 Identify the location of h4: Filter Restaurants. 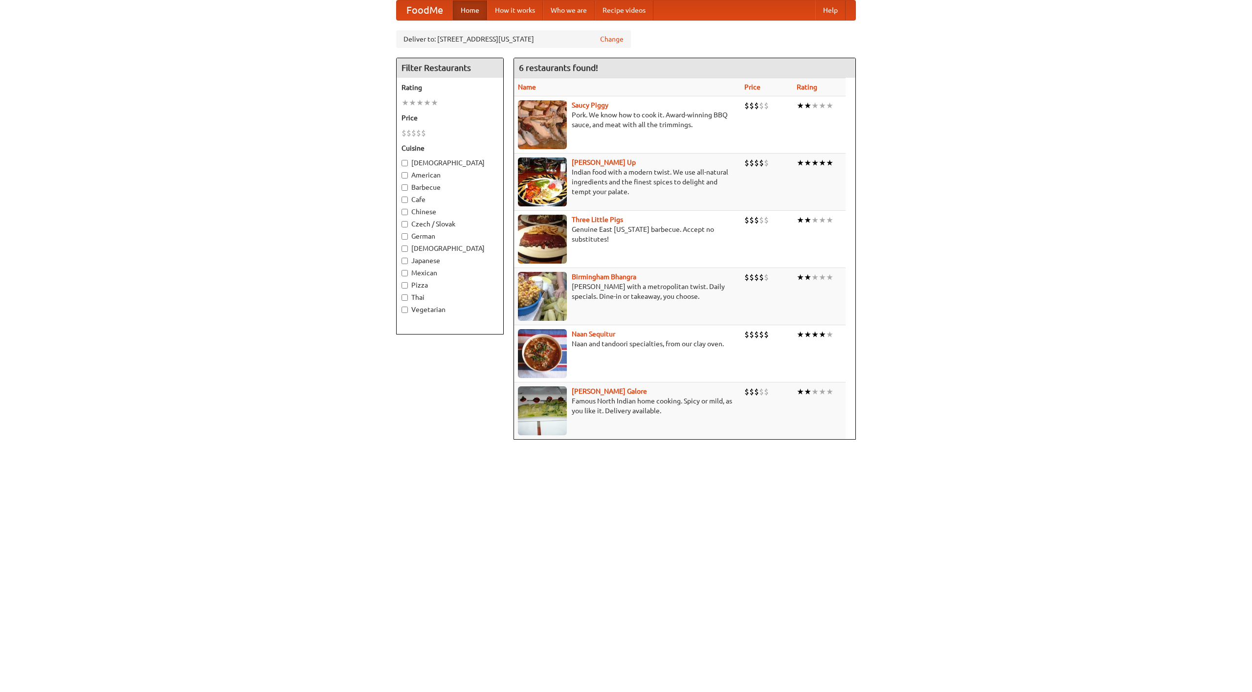
(450, 68).